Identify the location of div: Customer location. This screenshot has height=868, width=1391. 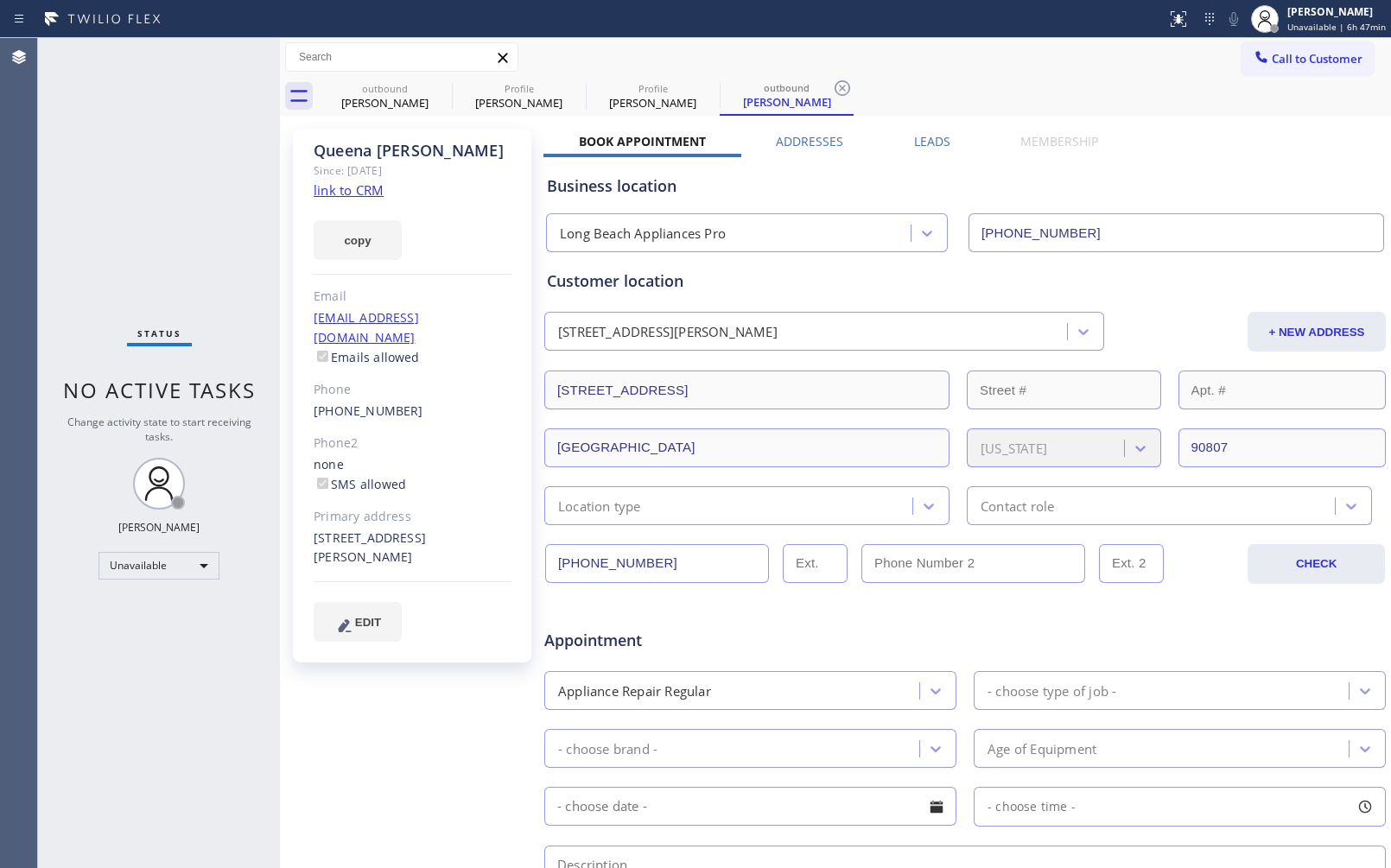
(965, 281).